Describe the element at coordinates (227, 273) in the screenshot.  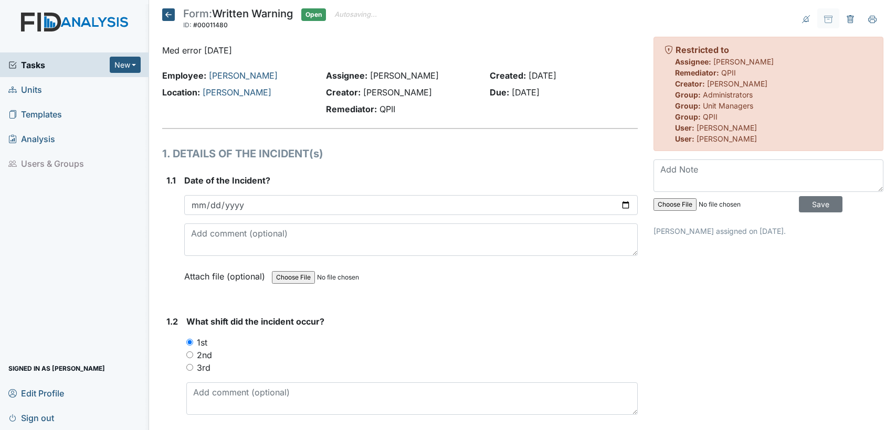
I see `label: Attach file (optional)` at that location.